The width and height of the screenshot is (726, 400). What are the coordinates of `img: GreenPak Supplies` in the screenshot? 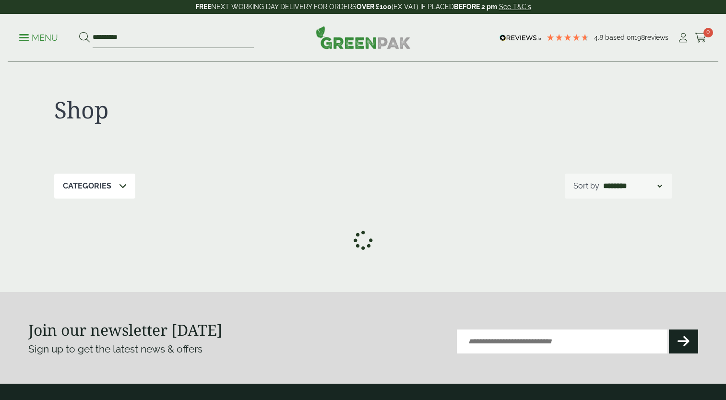 It's located at (363, 37).